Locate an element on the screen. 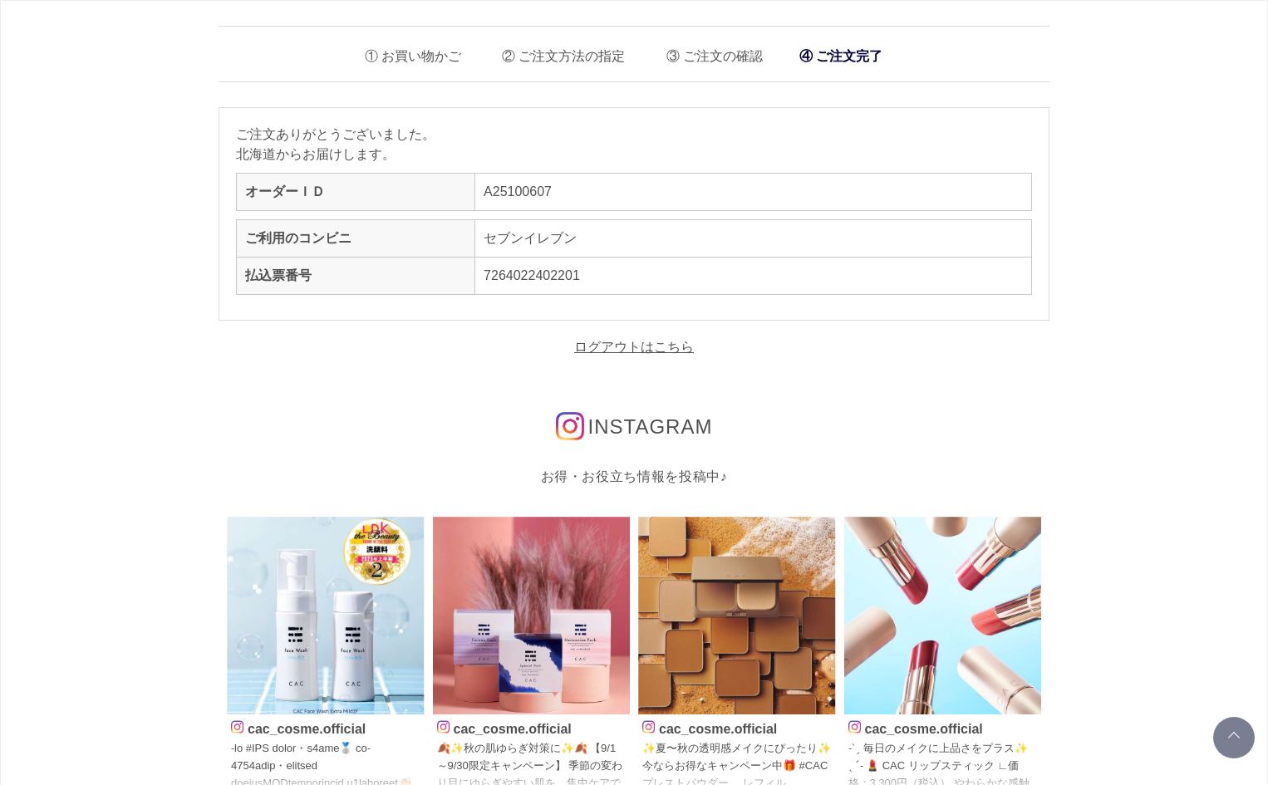  a: ログアウトはこちら is located at coordinates (634, 347).